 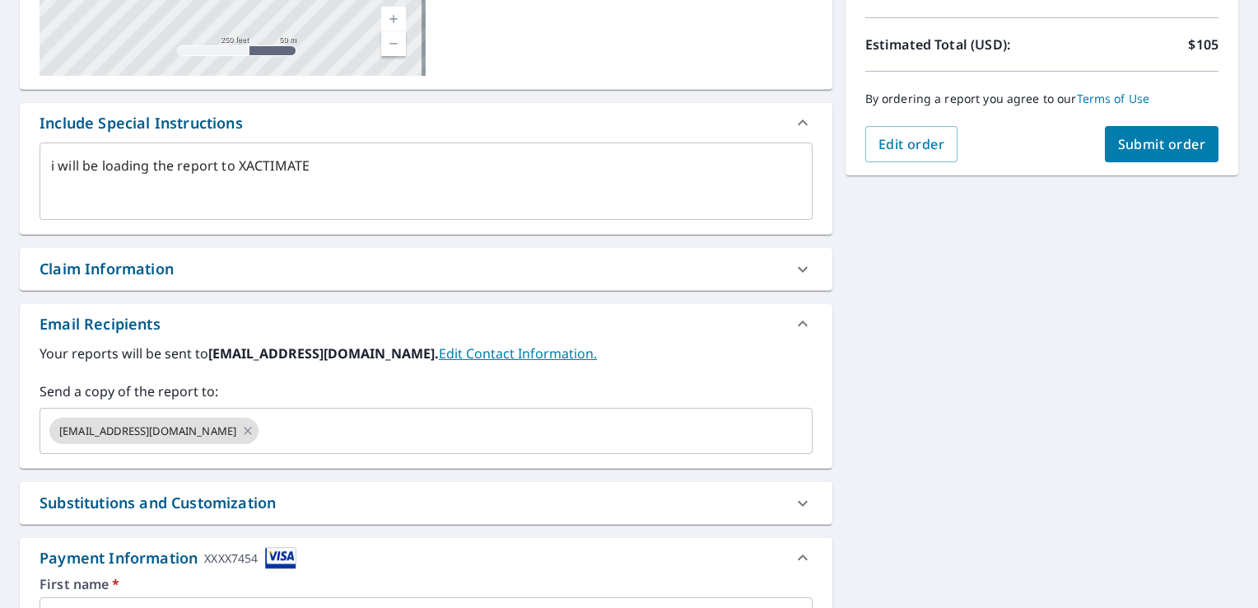 I want to click on img: cardImage, so click(x=281, y=557).